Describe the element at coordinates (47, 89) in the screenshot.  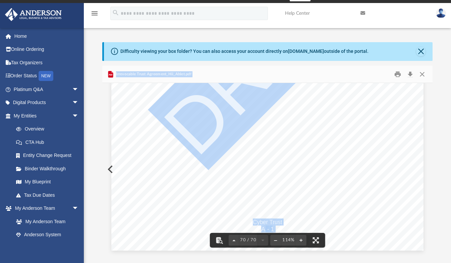
I see `a: Platinum Q&Aarrow_drop_down` at that location.